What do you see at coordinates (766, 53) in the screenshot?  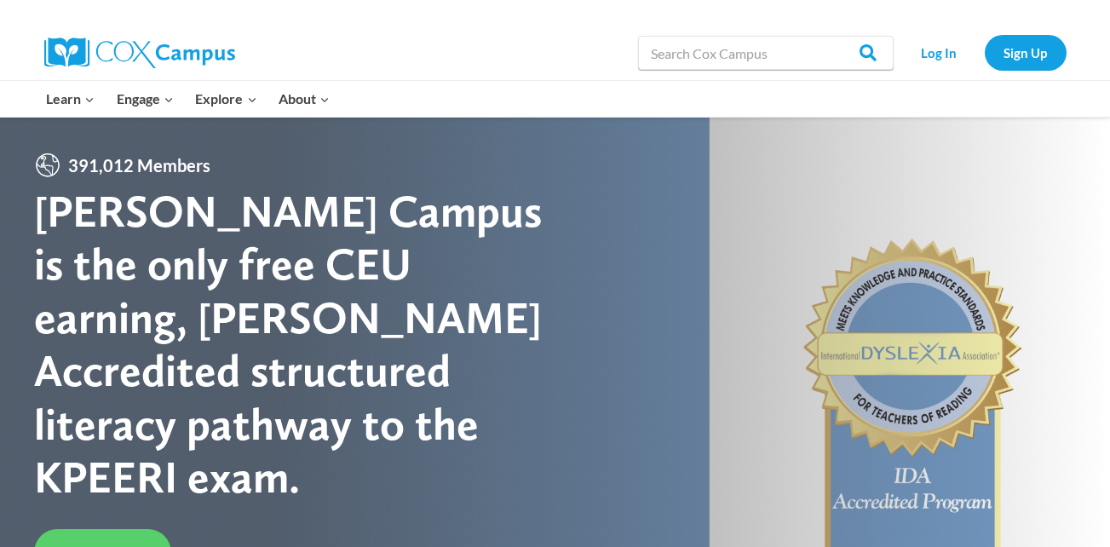 I see `input: Search Cox Campus` at bounding box center [766, 53].